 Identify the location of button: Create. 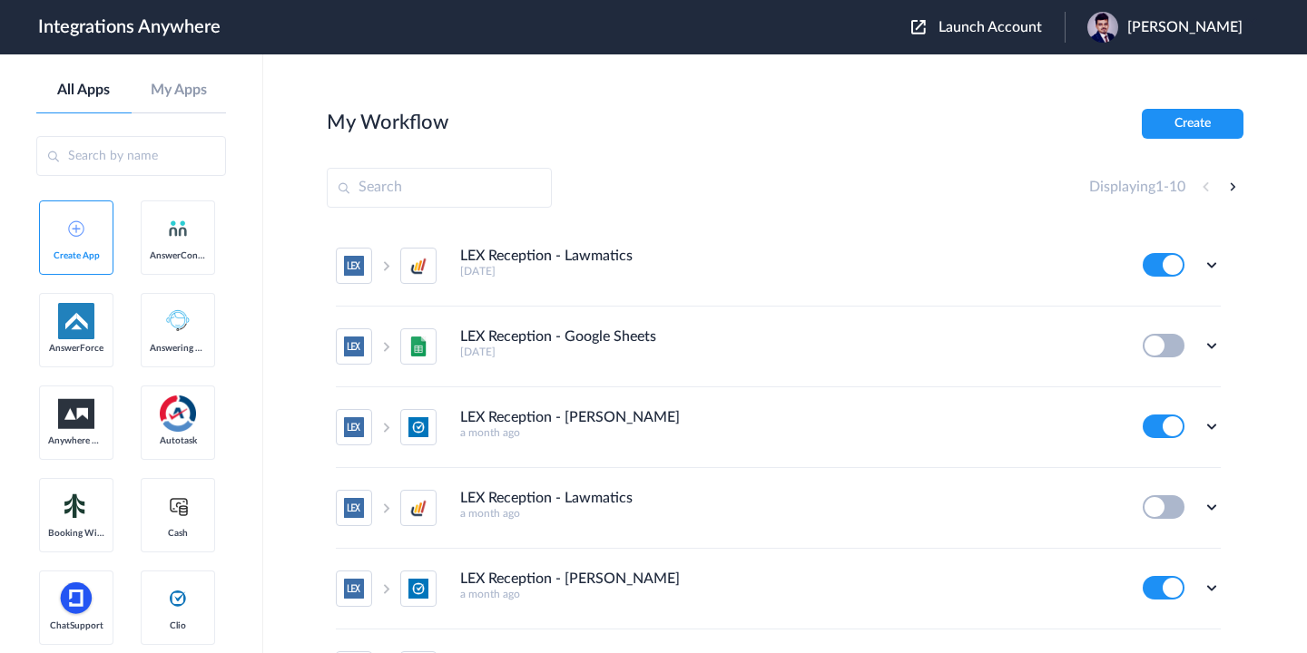
(1192, 123).